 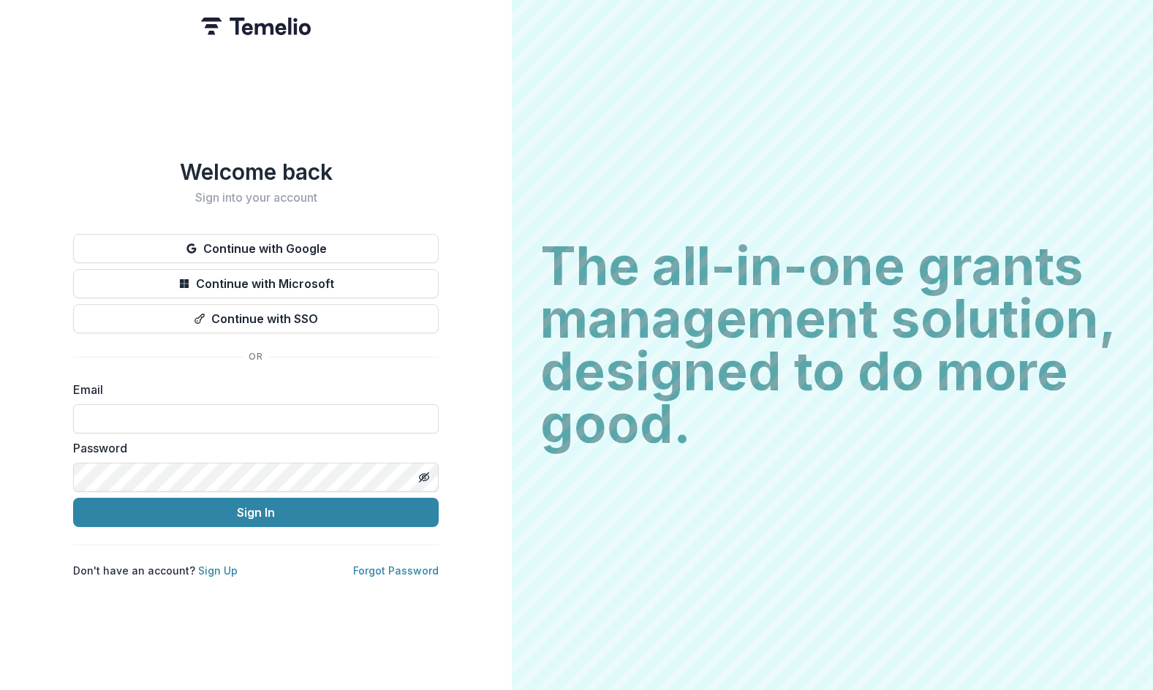 What do you see at coordinates (256, 26) in the screenshot?
I see `img: Temelio` at bounding box center [256, 26].